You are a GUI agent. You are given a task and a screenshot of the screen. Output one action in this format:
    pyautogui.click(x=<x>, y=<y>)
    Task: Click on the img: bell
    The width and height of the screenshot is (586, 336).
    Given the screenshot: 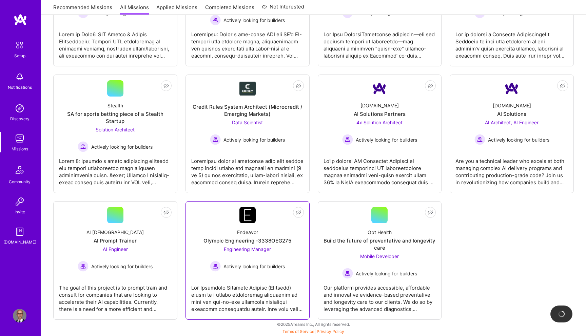 What is the action you would take?
    pyautogui.click(x=20, y=77)
    